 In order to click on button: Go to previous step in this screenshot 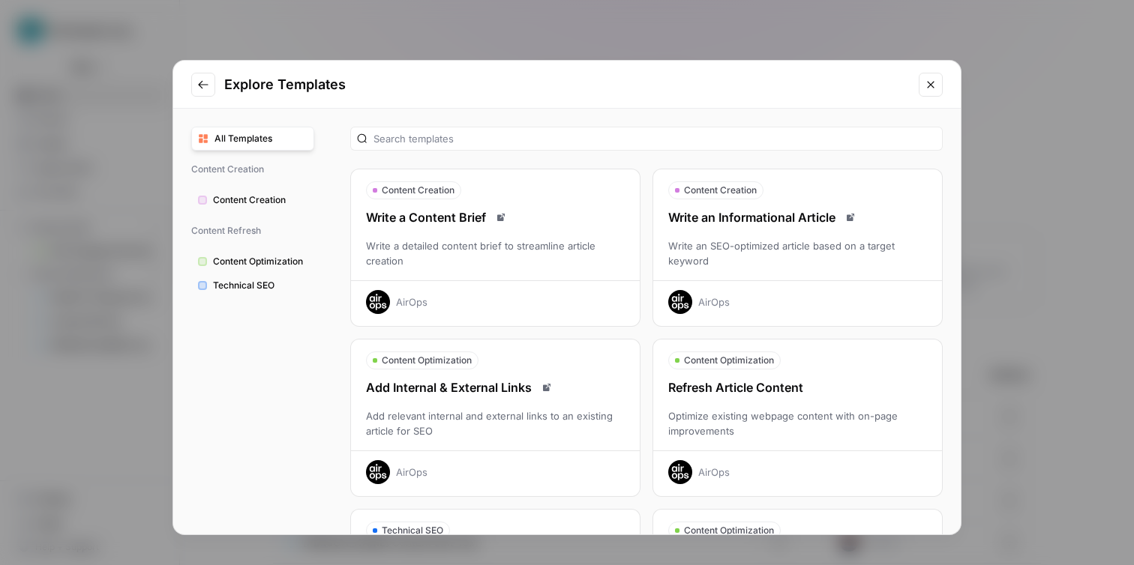, I will do `click(203, 85)`.